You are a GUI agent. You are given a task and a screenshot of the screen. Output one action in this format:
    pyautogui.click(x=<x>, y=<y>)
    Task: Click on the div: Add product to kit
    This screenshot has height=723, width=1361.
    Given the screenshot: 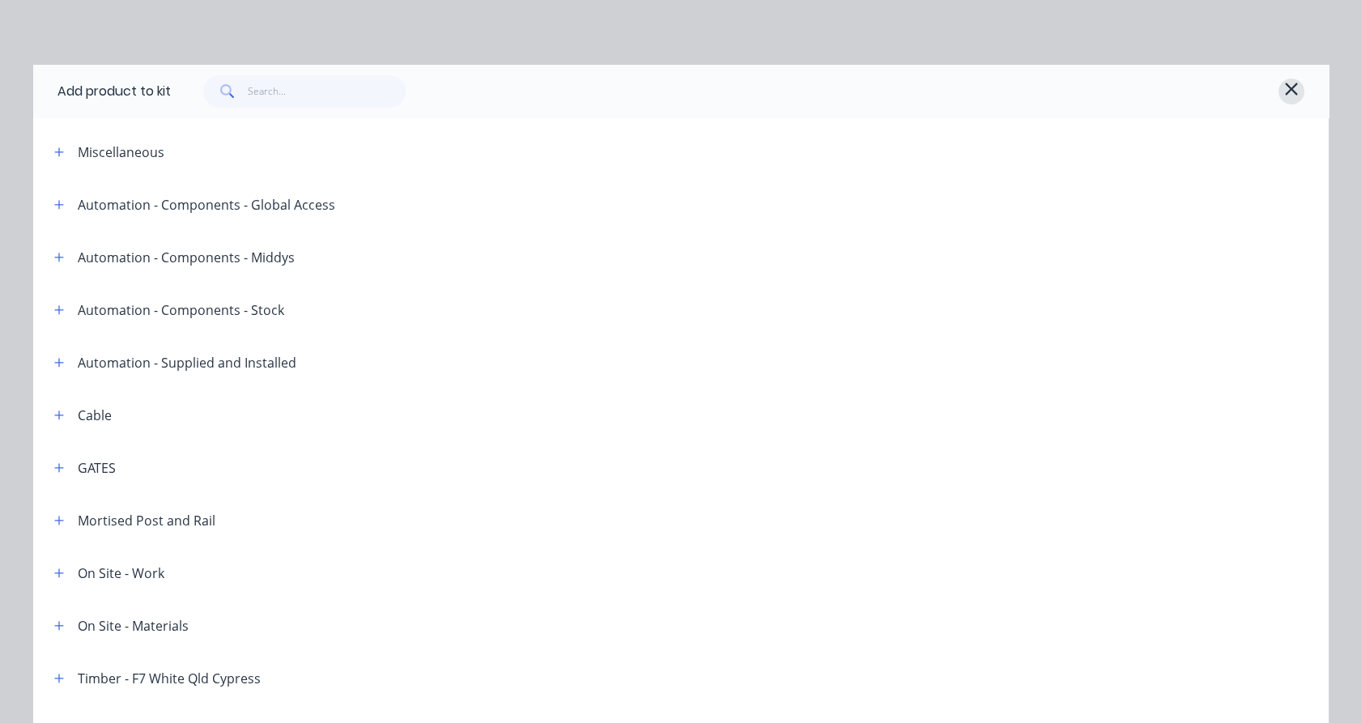 What is the action you would take?
    pyautogui.click(x=114, y=91)
    